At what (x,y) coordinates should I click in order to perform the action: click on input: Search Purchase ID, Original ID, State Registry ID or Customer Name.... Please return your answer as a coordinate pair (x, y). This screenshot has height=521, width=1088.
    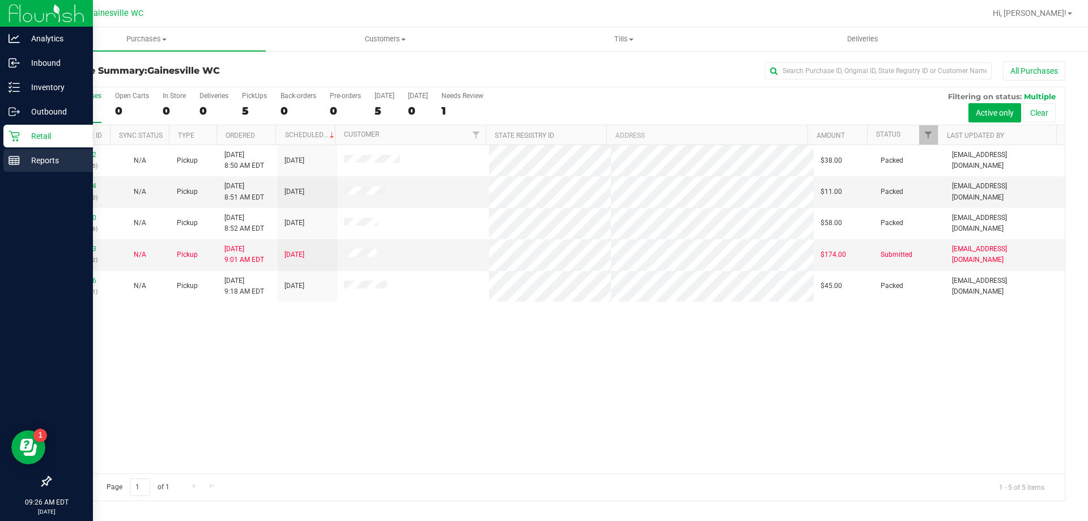
    Looking at the image, I should click on (879, 71).